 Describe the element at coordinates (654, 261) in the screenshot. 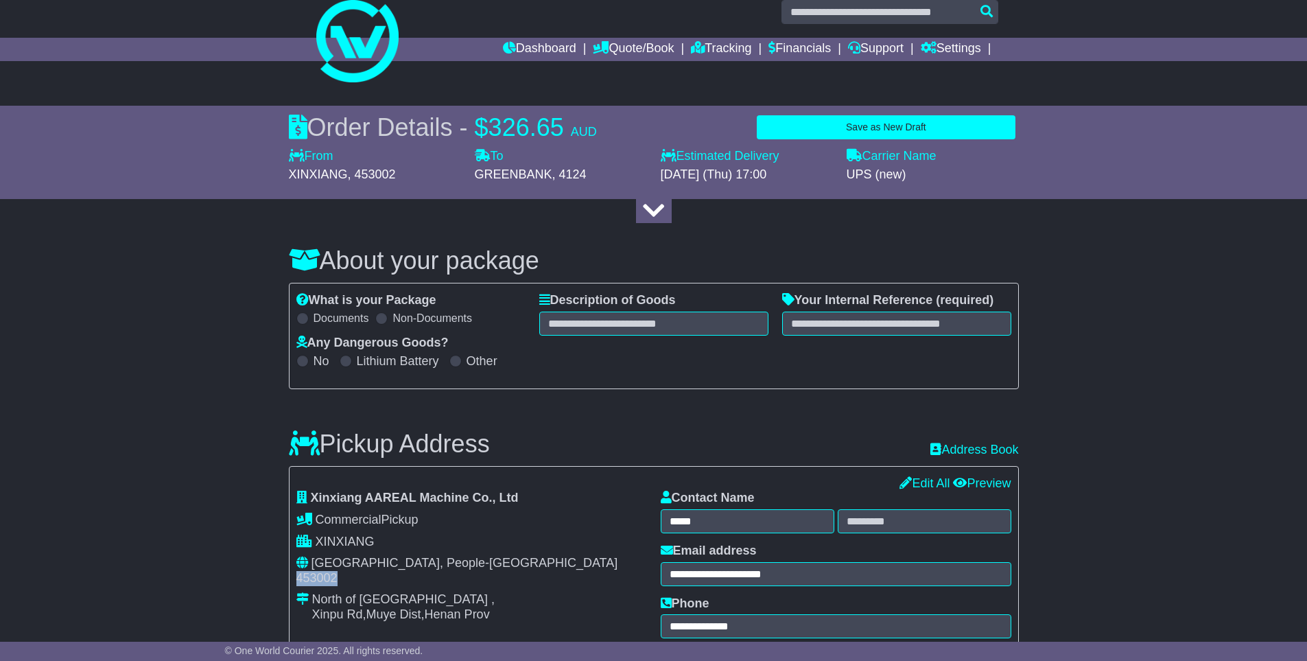

I see `h3: About your package` at that location.